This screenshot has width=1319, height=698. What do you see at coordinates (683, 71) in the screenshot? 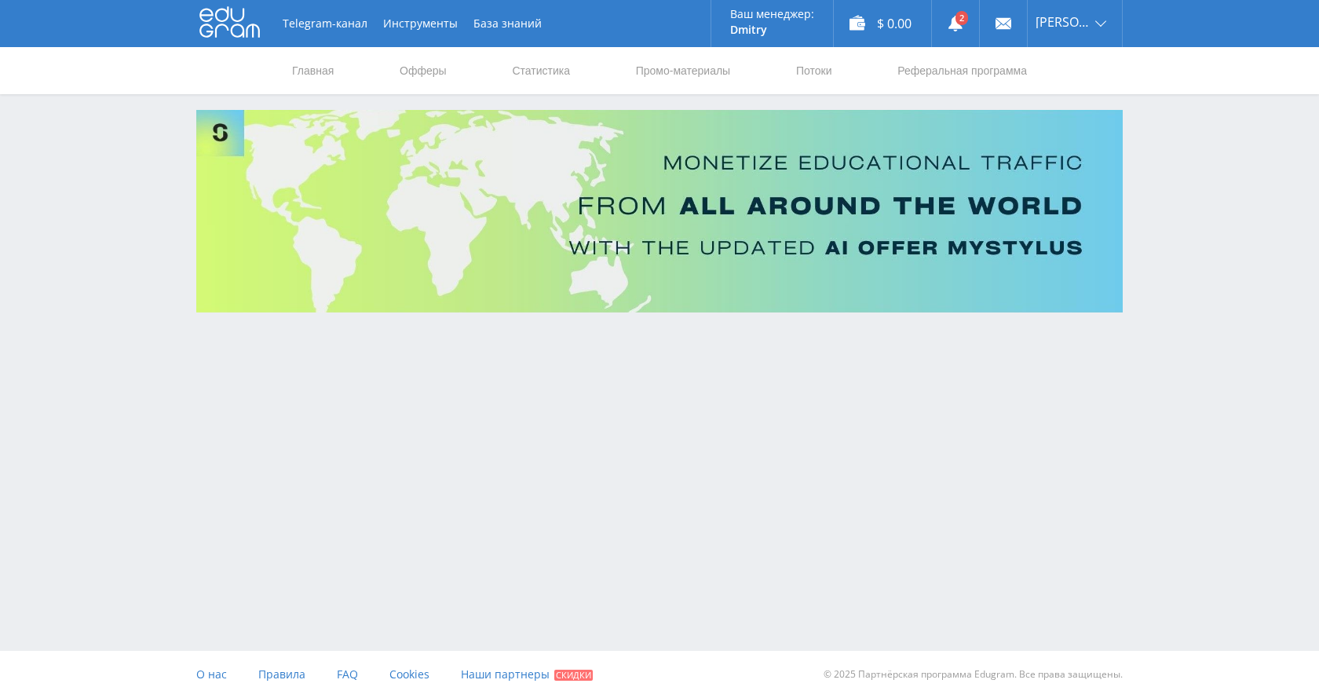
I see `a: Промо-материалы` at bounding box center [683, 71].